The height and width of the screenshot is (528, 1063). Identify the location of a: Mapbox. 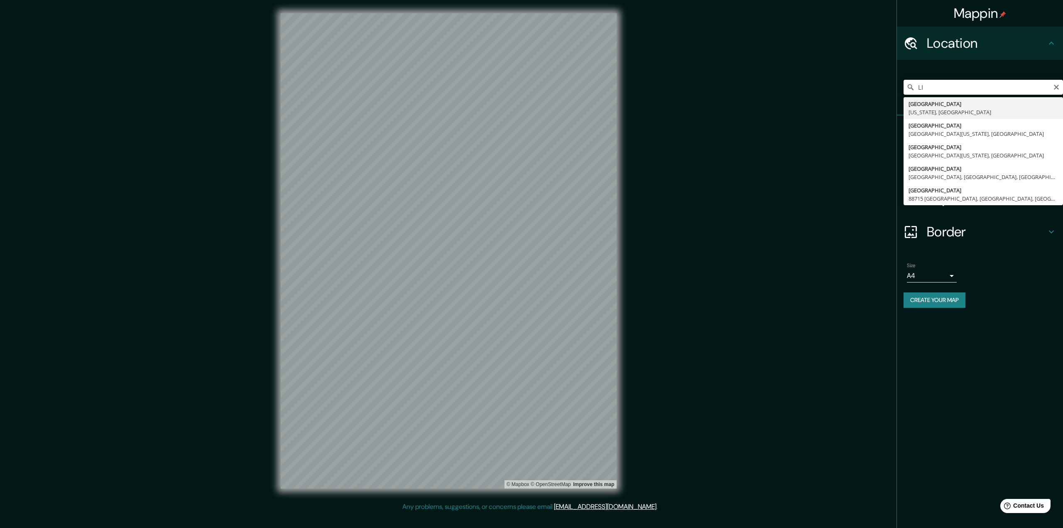
(518, 484).